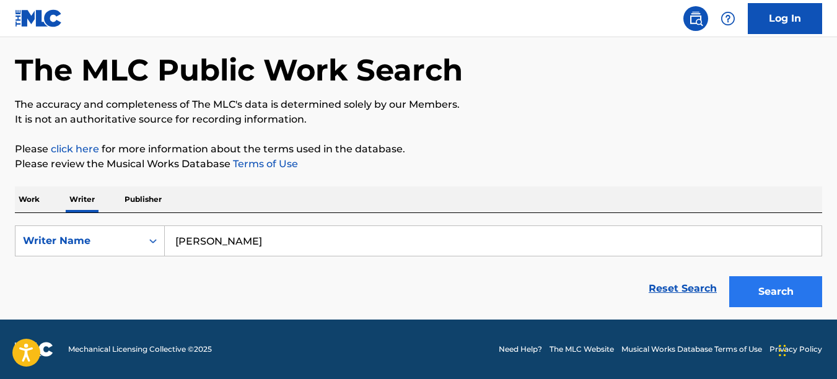 The image size is (837, 379). What do you see at coordinates (418, 120) in the screenshot?
I see `p: It is not an authoritative source for recording information.` at bounding box center [418, 120].